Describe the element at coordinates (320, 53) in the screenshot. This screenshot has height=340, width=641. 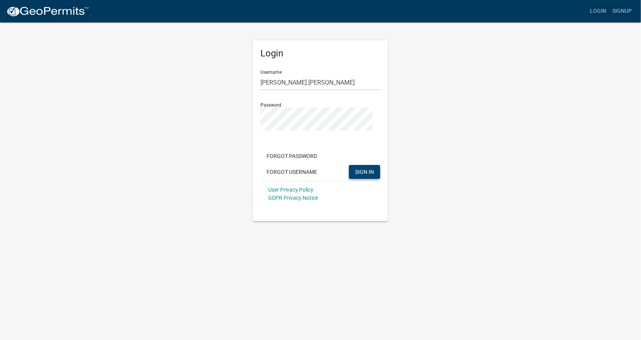
I see `h5: Login` at that location.